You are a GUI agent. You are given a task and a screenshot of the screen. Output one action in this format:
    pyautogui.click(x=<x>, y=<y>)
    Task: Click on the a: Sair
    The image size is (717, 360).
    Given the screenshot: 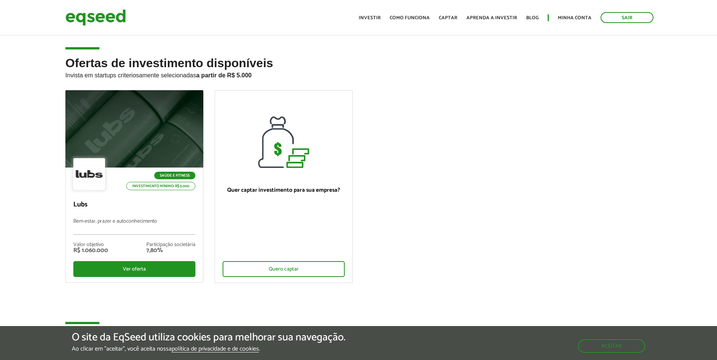 What is the action you would take?
    pyautogui.click(x=627, y=17)
    